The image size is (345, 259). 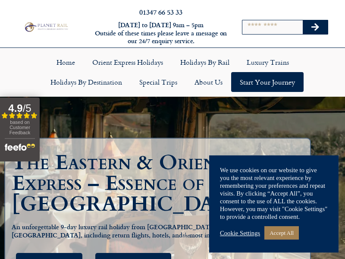 What do you see at coordinates (268, 82) in the screenshot?
I see `a: Start your Journey` at bounding box center [268, 82].